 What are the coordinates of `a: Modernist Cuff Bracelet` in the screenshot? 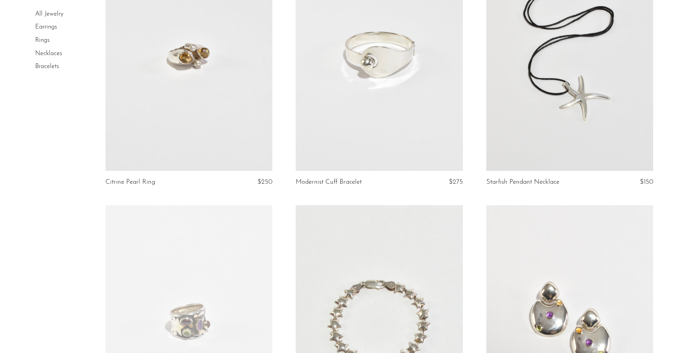 It's located at (329, 182).